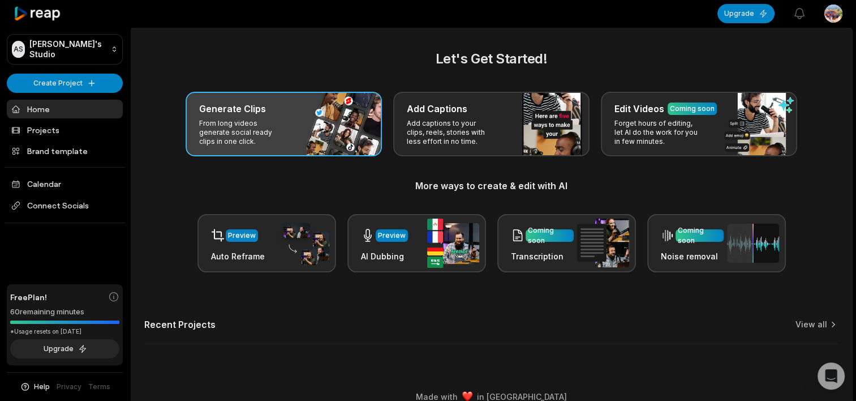 The width and height of the screenshot is (856, 401). Describe the element at coordinates (542, 256) in the screenshot. I see `h3: Transcription` at that location.